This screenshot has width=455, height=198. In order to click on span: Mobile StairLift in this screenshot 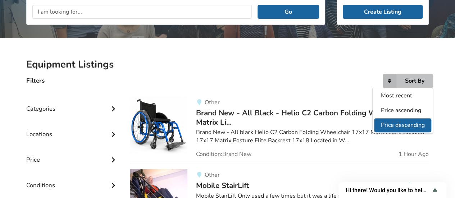, I will do `click(222, 186)`.